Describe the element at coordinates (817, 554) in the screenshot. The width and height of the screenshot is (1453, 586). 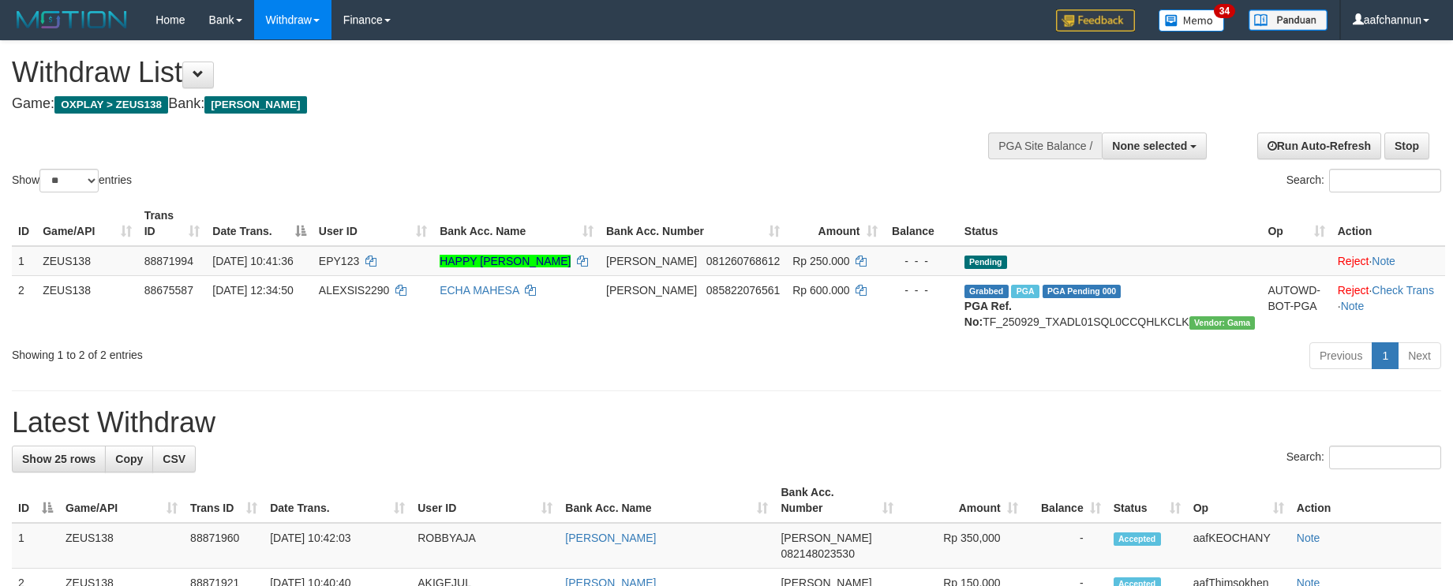
I see `span: Copy 082148023530 to clipboard` at that location.